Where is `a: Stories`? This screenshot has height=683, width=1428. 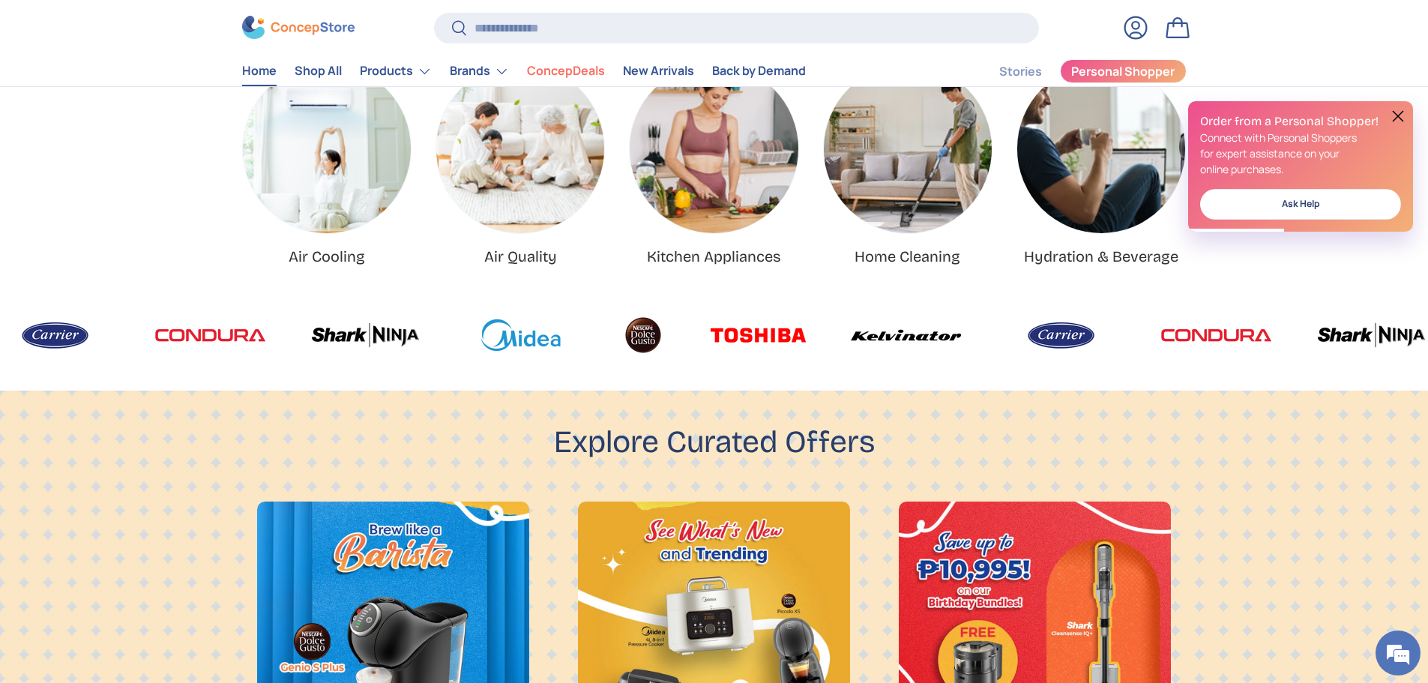 a: Stories is located at coordinates (1020, 71).